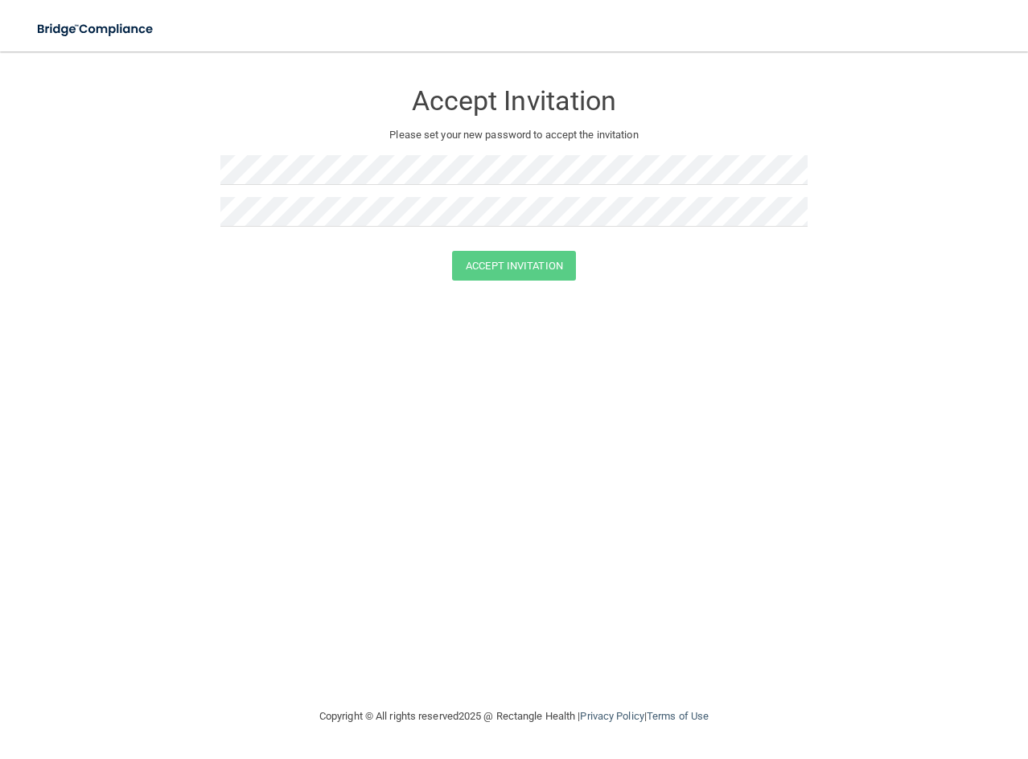 This screenshot has width=1028, height=759. I want to click on p: Please set your new password to accept the invitation, so click(514, 135).